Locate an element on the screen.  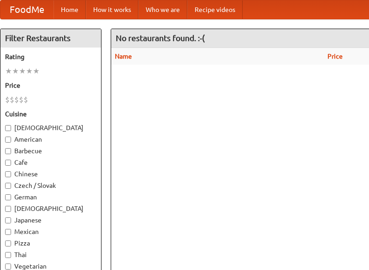
input: Barbecue is located at coordinates (8, 151).